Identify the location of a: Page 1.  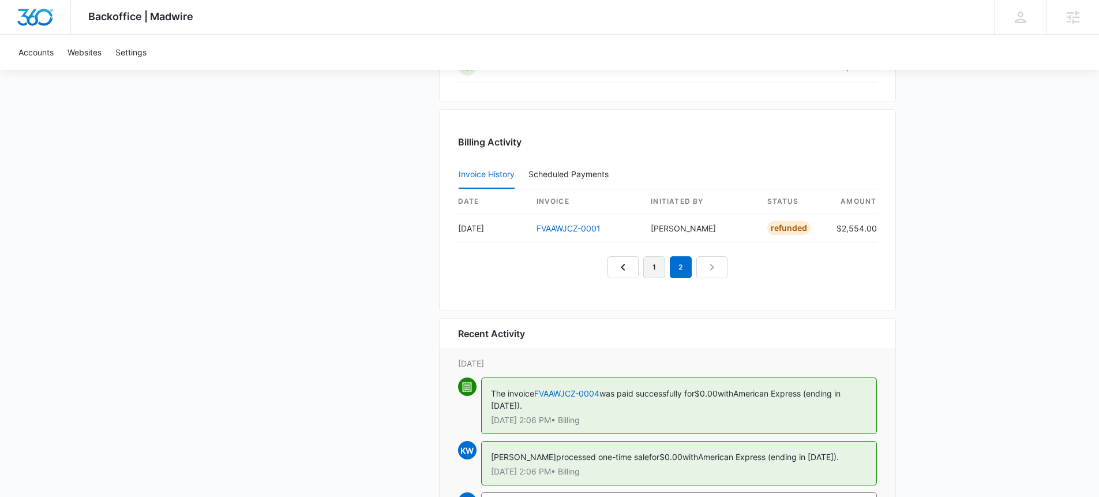
(654, 267).